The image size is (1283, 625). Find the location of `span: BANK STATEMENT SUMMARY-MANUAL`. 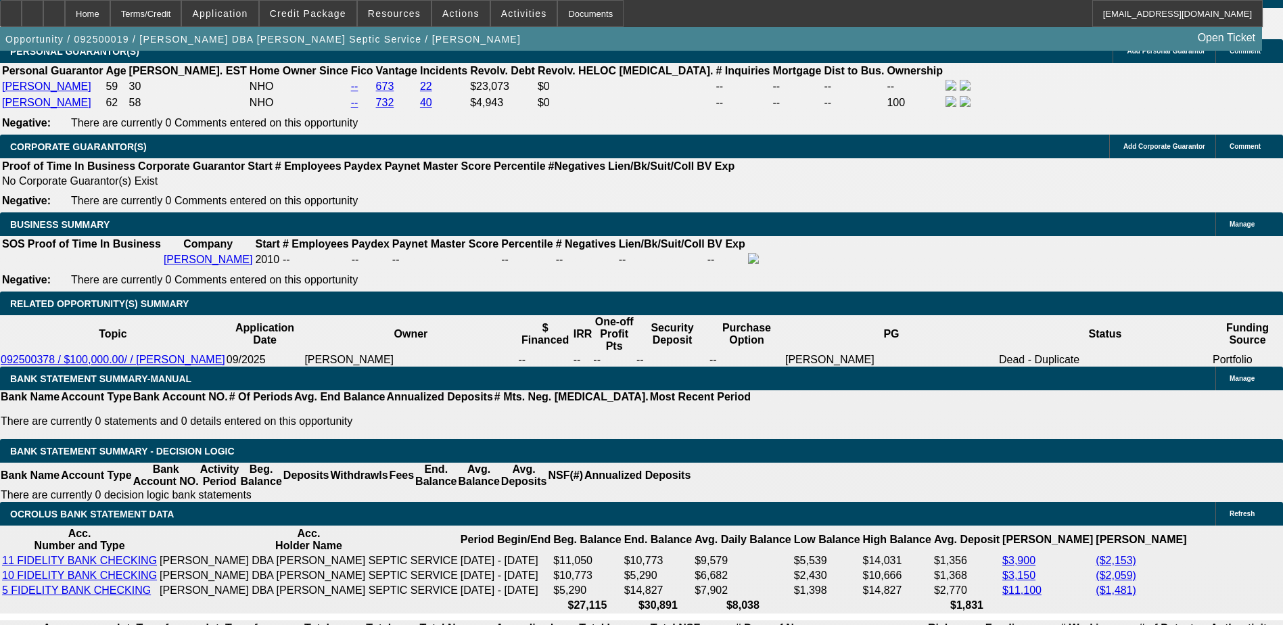

span: BANK STATEMENT SUMMARY-MANUAL is located at coordinates (101, 379).